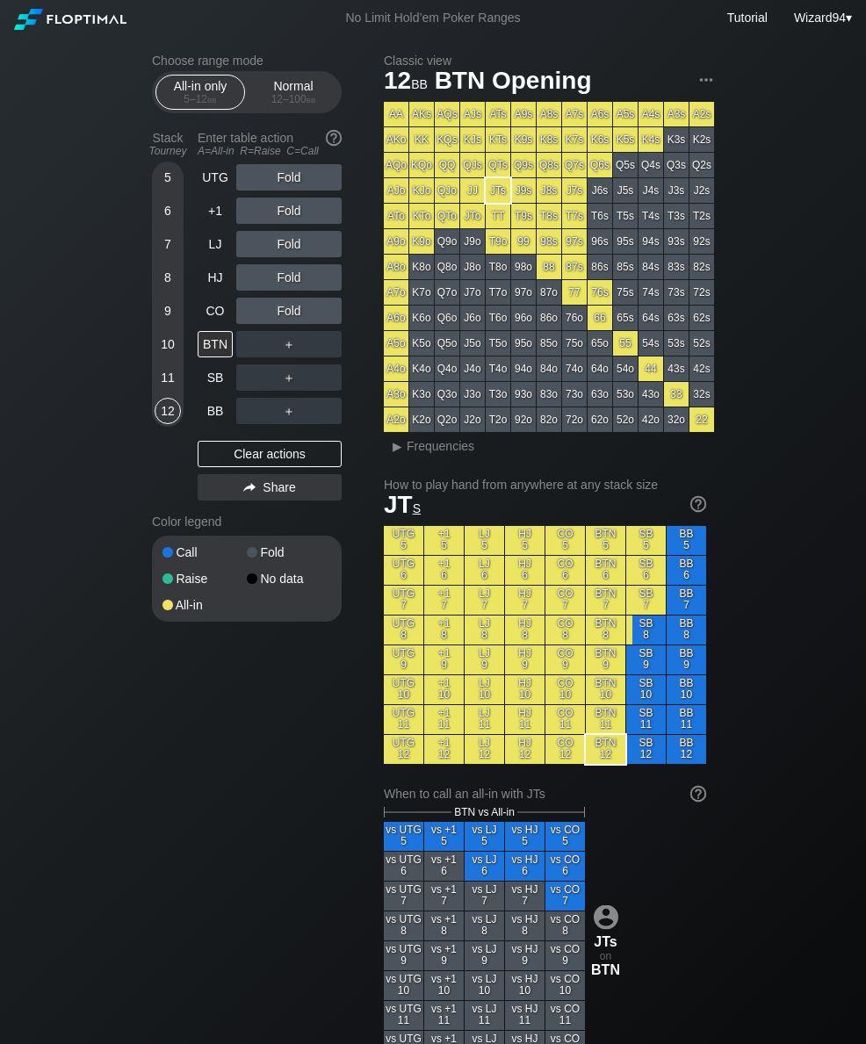 This screenshot has width=866, height=1044. What do you see at coordinates (444, 836) in the screenshot?
I see `div: vs +1 5` at bounding box center [444, 836].